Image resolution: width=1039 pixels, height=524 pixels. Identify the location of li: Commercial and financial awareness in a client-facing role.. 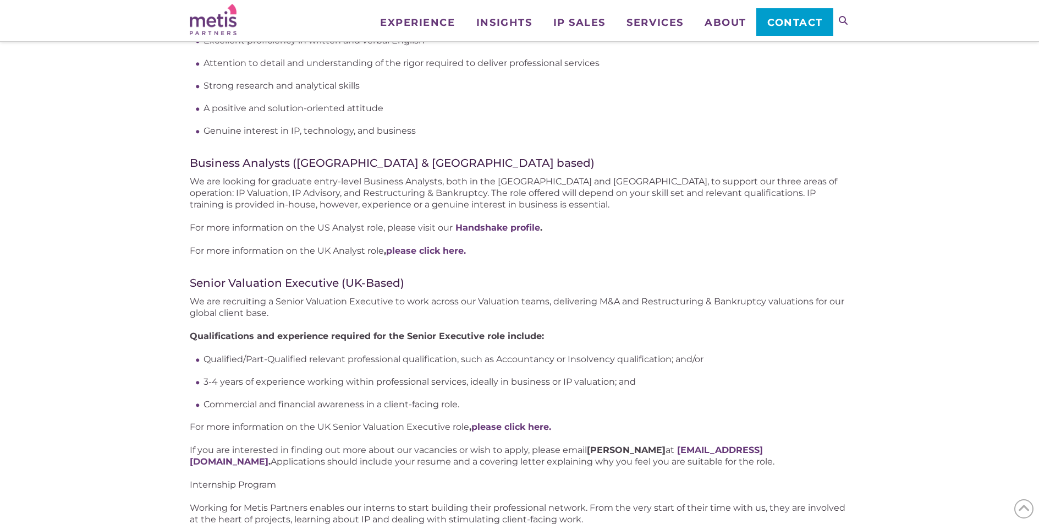
(526, 404).